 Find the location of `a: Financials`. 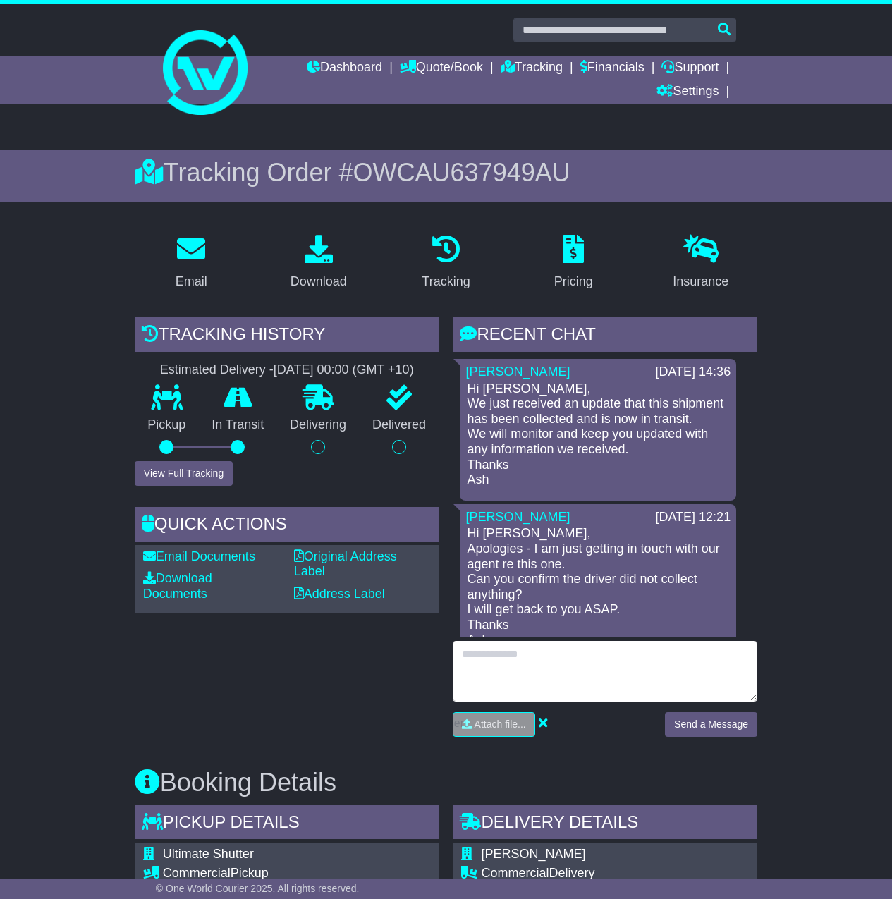

a: Financials is located at coordinates (612, 68).